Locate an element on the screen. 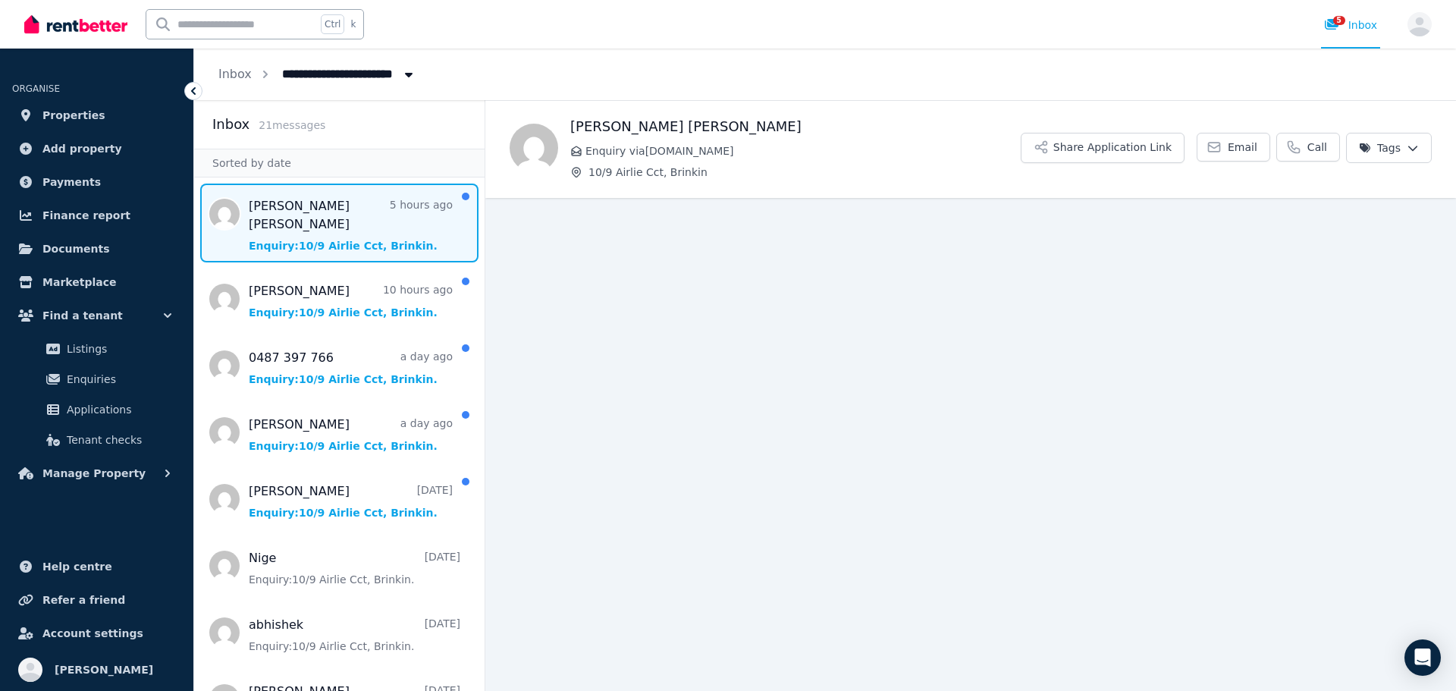  img: RentBetter is located at coordinates (76, 24).